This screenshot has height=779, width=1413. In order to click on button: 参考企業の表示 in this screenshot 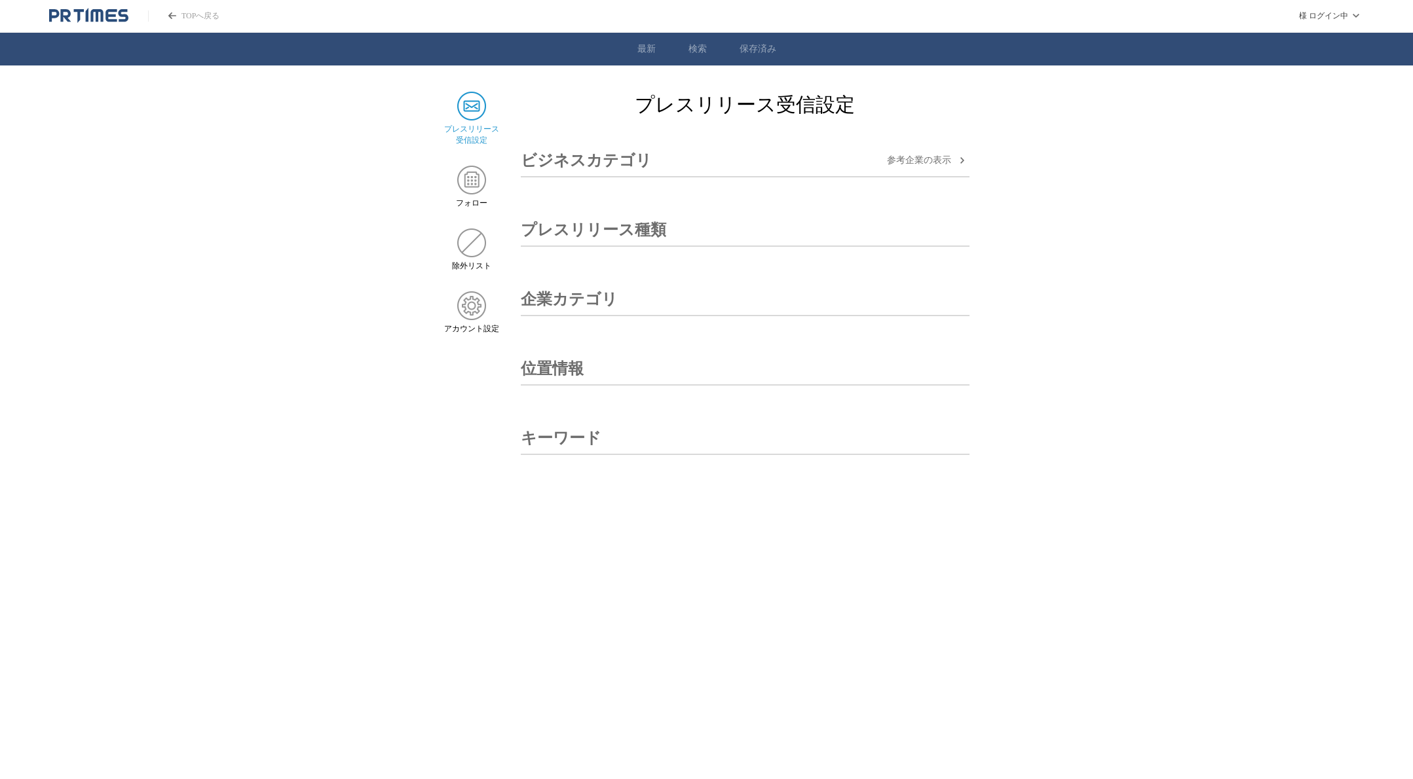, I will do `click(928, 160)`.